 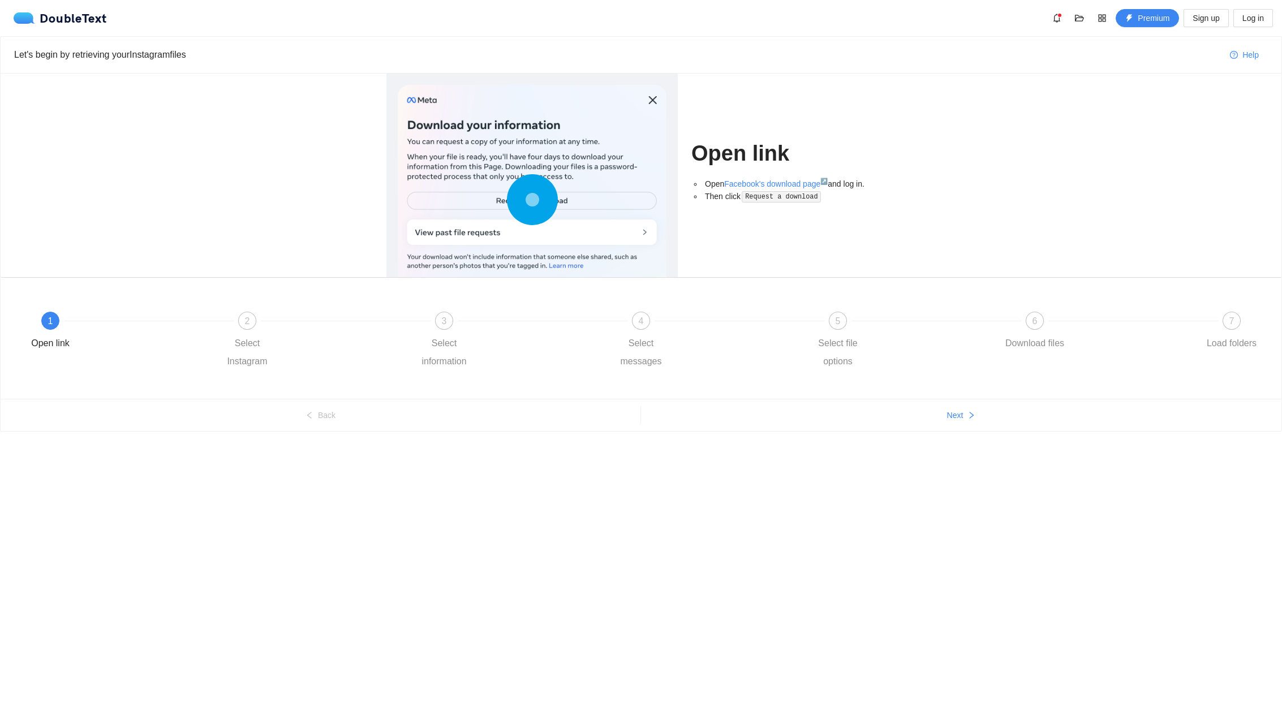 What do you see at coordinates (247, 321) in the screenshot?
I see `span: 2` at bounding box center [247, 321].